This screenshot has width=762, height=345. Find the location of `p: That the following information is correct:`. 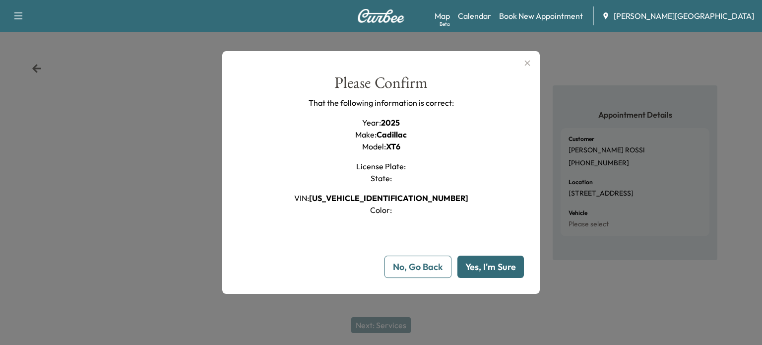

p: That the following information is correct: is located at coordinates (381, 103).